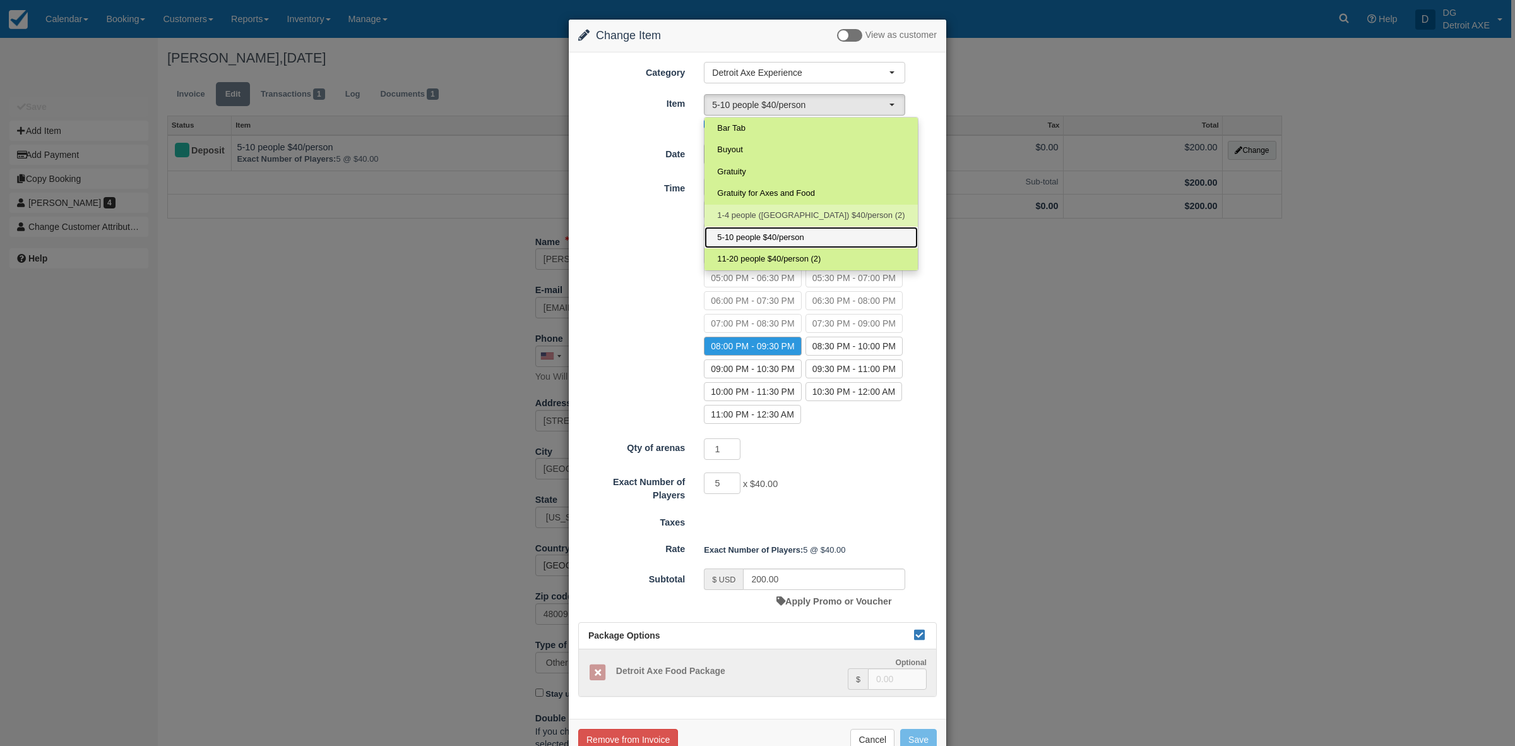 This screenshot has height=746, width=1515. Describe the element at coordinates (722, 483) in the screenshot. I see `input: Exact Number of Players` at that location.